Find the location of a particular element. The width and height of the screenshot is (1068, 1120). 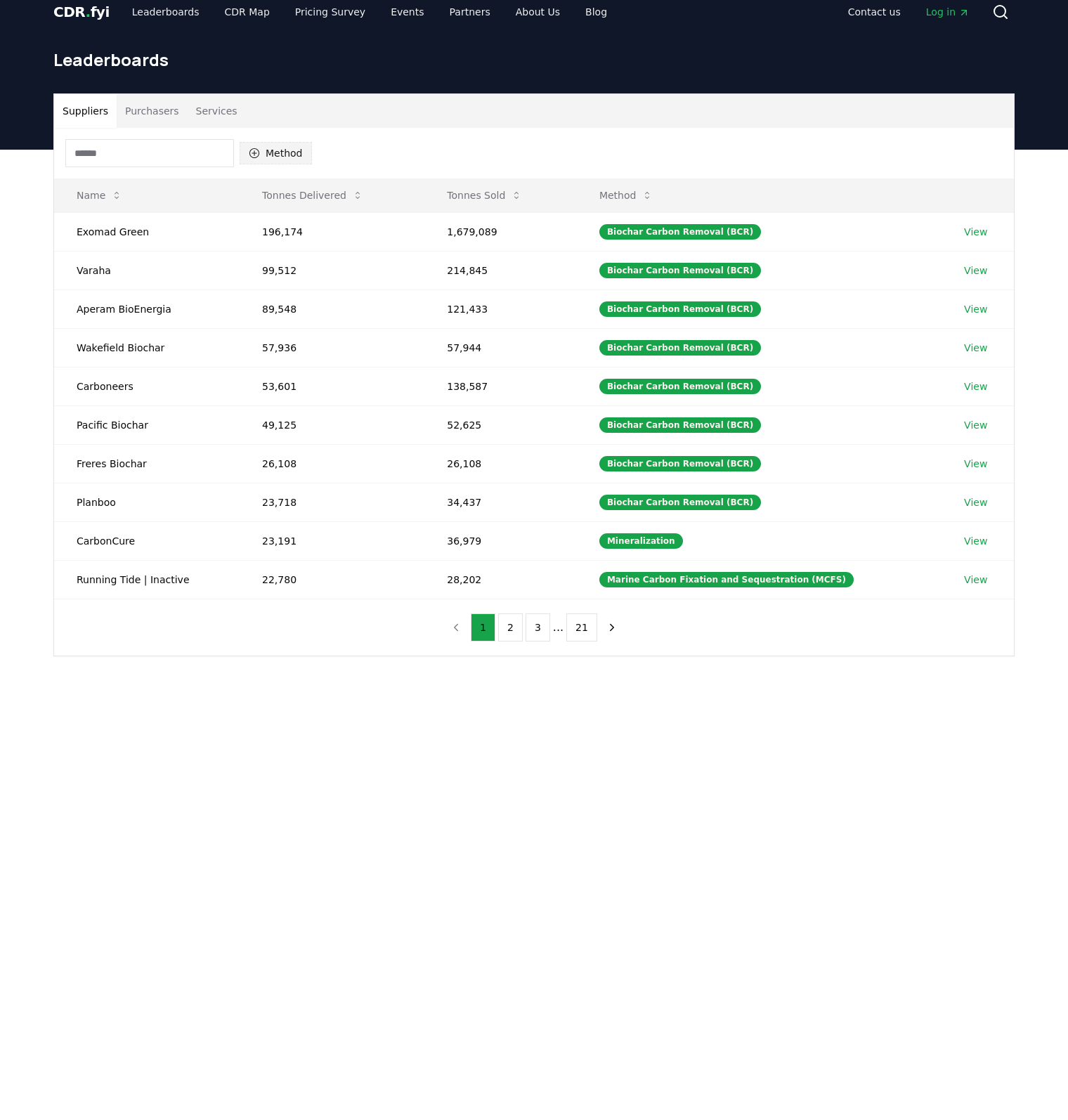

td: Running Tide | Inactive is located at coordinates (147, 579).